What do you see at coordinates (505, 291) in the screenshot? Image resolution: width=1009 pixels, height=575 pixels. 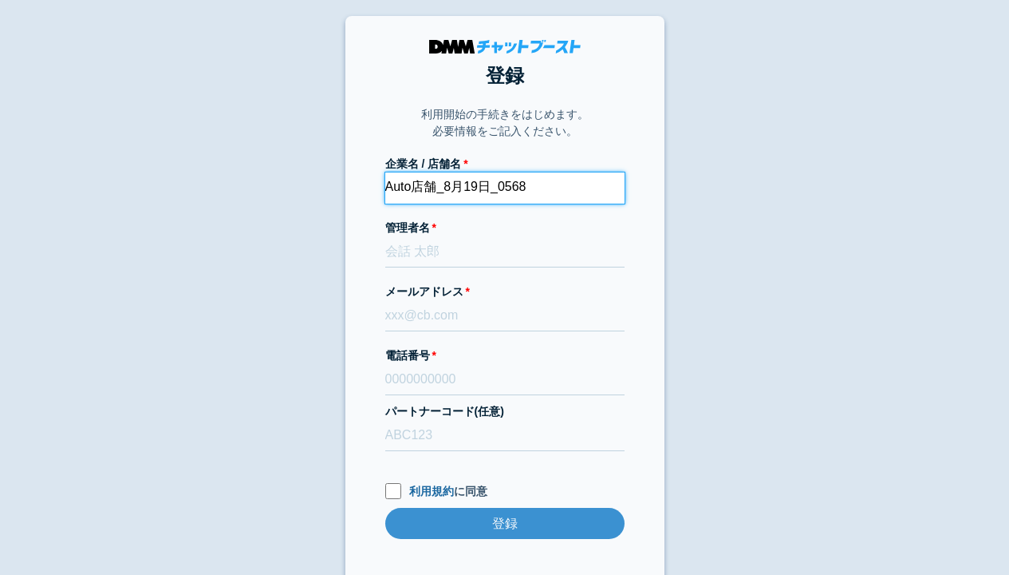 I see `label: メールアドレス` at bounding box center [505, 291].